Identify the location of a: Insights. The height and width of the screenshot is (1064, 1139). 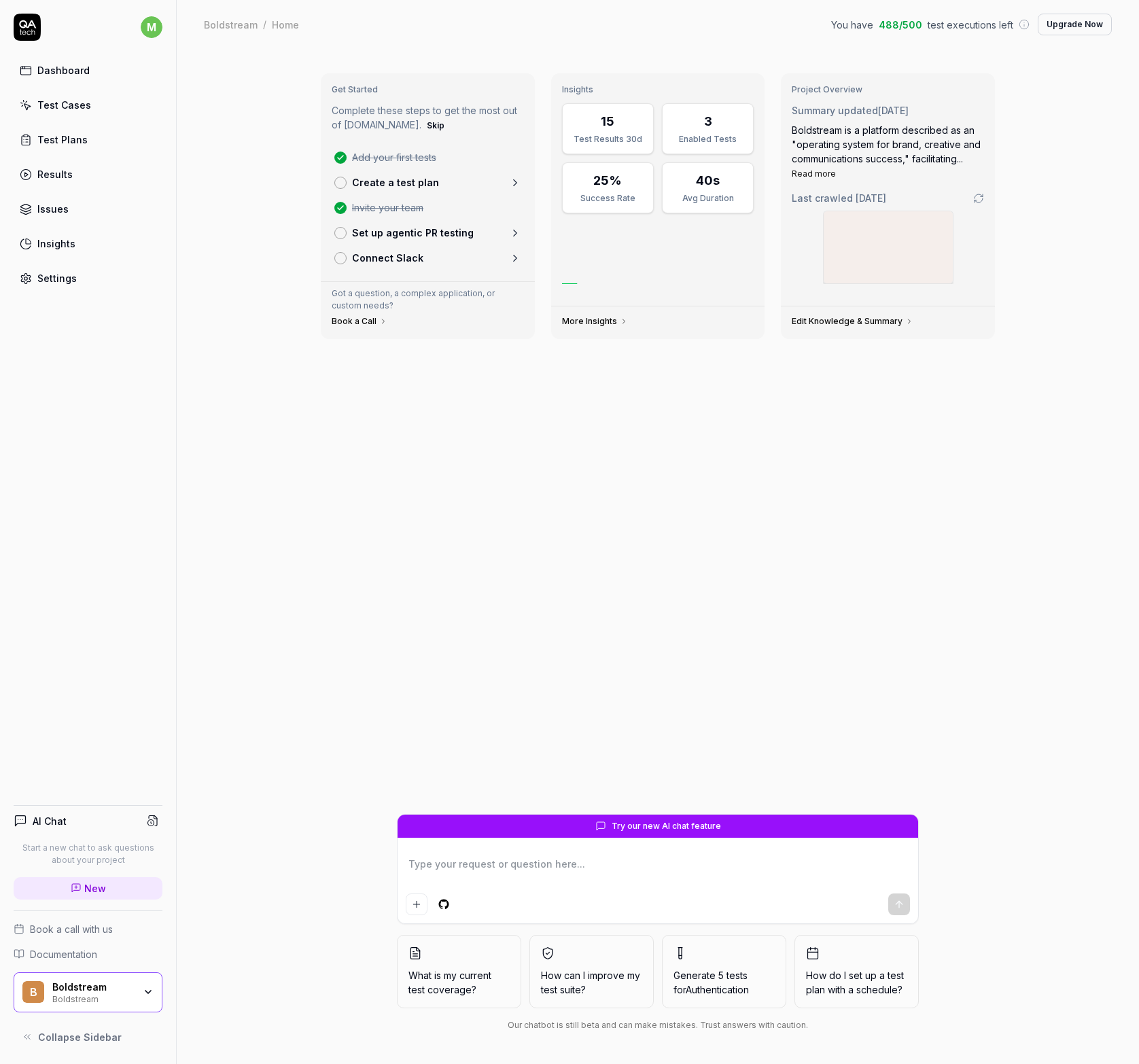
(88, 243).